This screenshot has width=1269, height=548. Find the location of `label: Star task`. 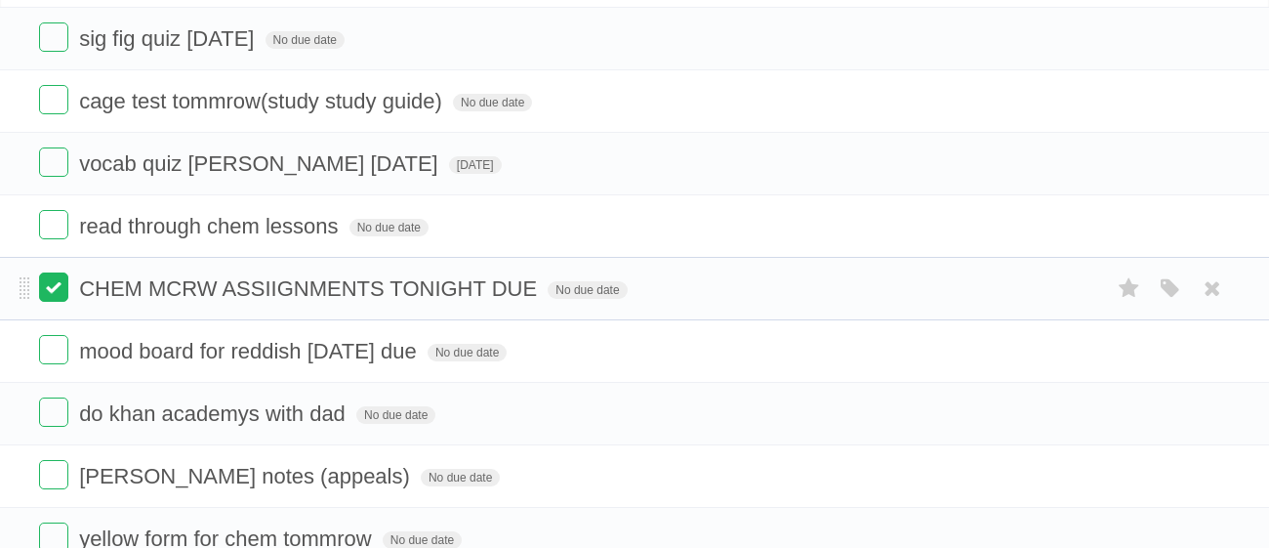

label: Star task is located at coordinates (1130, 288).